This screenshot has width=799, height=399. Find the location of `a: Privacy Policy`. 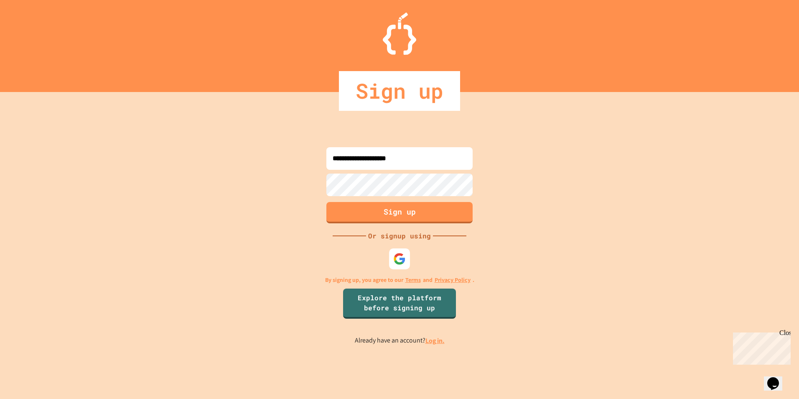

a: Privacy Policy is located at coordinates (453, 280).